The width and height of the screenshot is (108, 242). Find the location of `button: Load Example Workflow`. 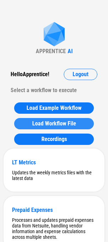

button: Load Example Workflow is located at coordinates (54, 108).